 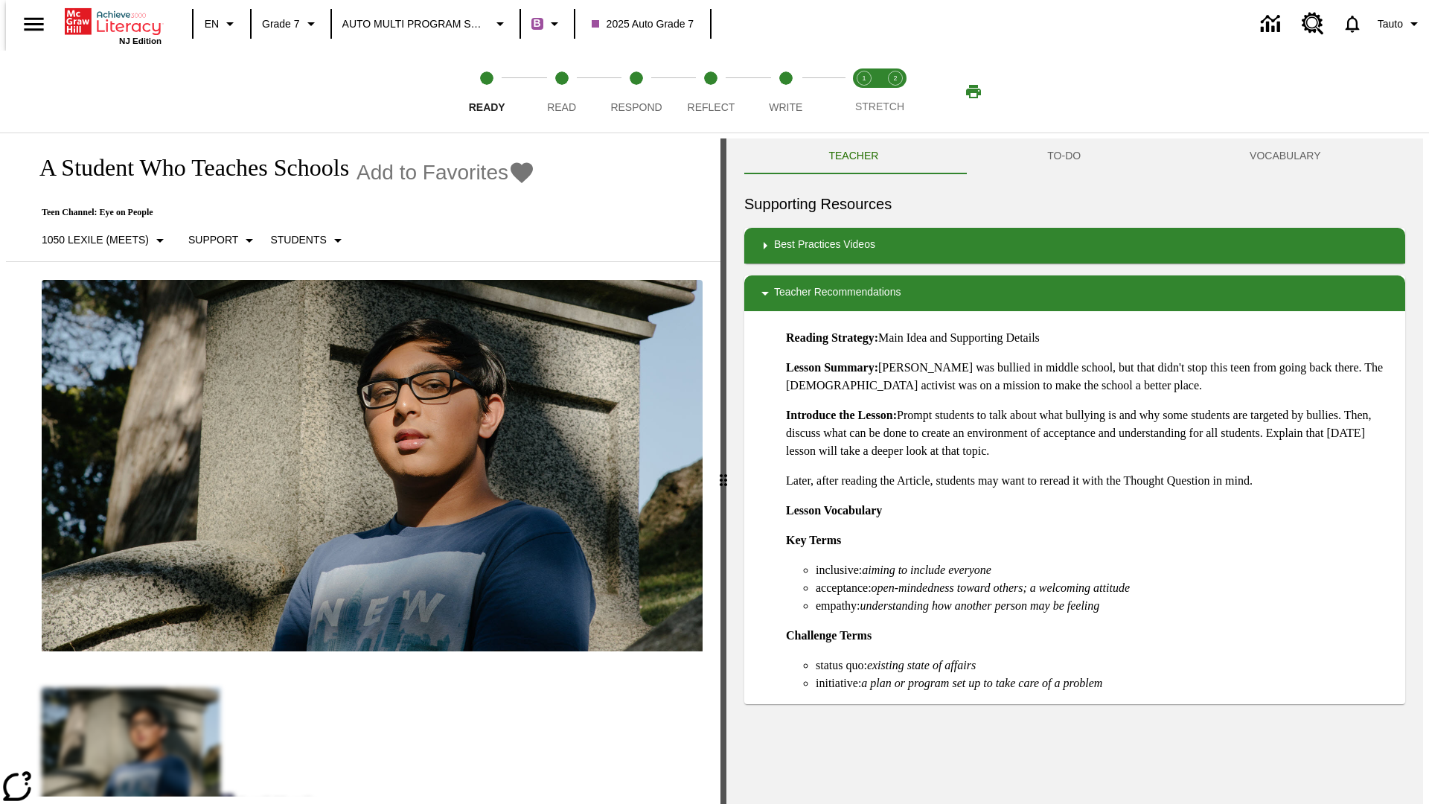 What do you see at coordinates (1313, 24) in the screenshot?
I see `a: Resource Center, Will open in new tab` at bounding box center [1313, 24].